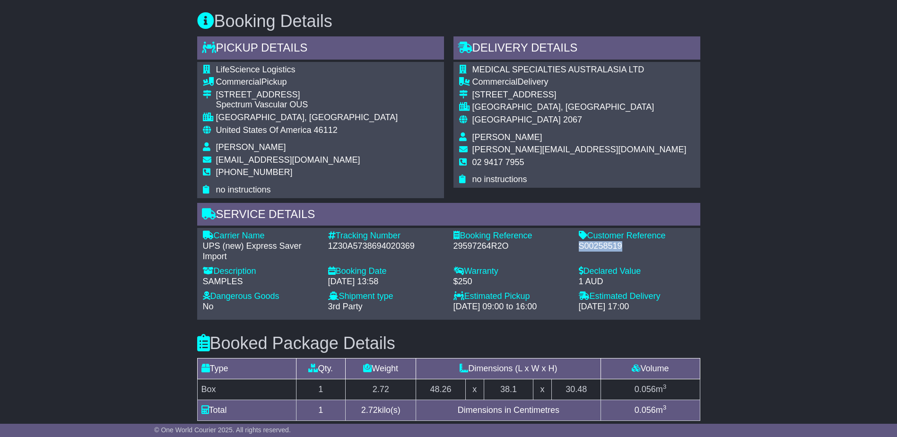  I want to click on div: Carrier Name, so click(260, 236).